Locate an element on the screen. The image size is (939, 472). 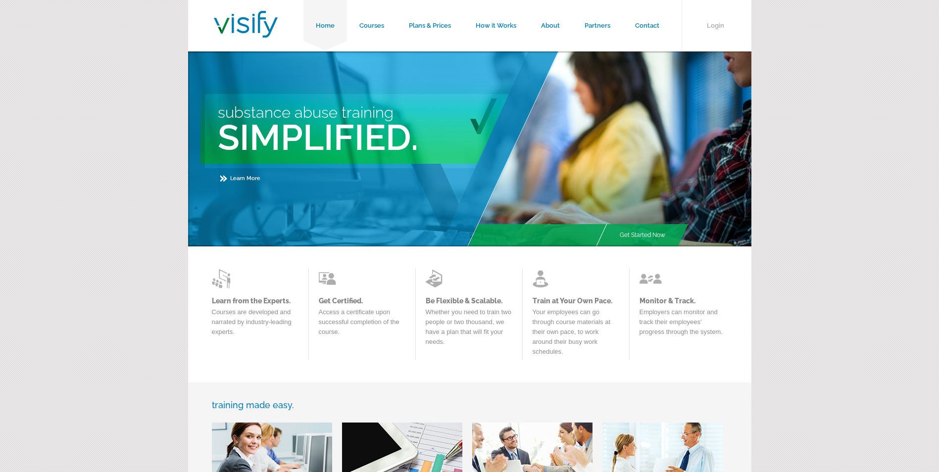
h3: training made easy. is located at coordinates (470, 405).